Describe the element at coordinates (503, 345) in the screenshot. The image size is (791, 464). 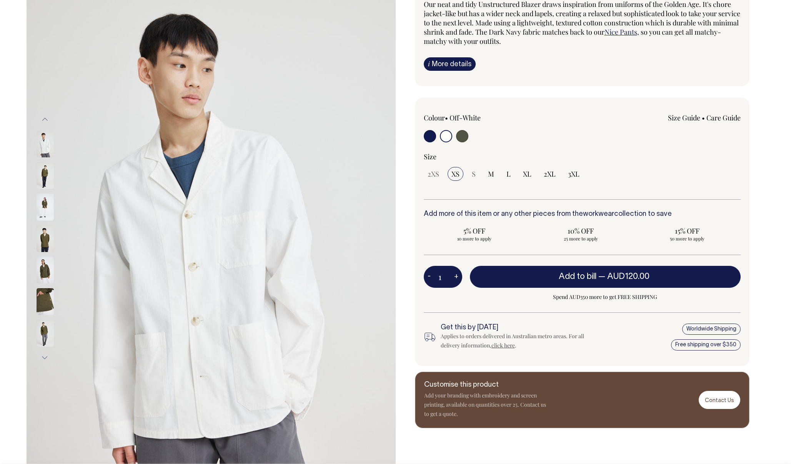
I see `a: click here` at that location.